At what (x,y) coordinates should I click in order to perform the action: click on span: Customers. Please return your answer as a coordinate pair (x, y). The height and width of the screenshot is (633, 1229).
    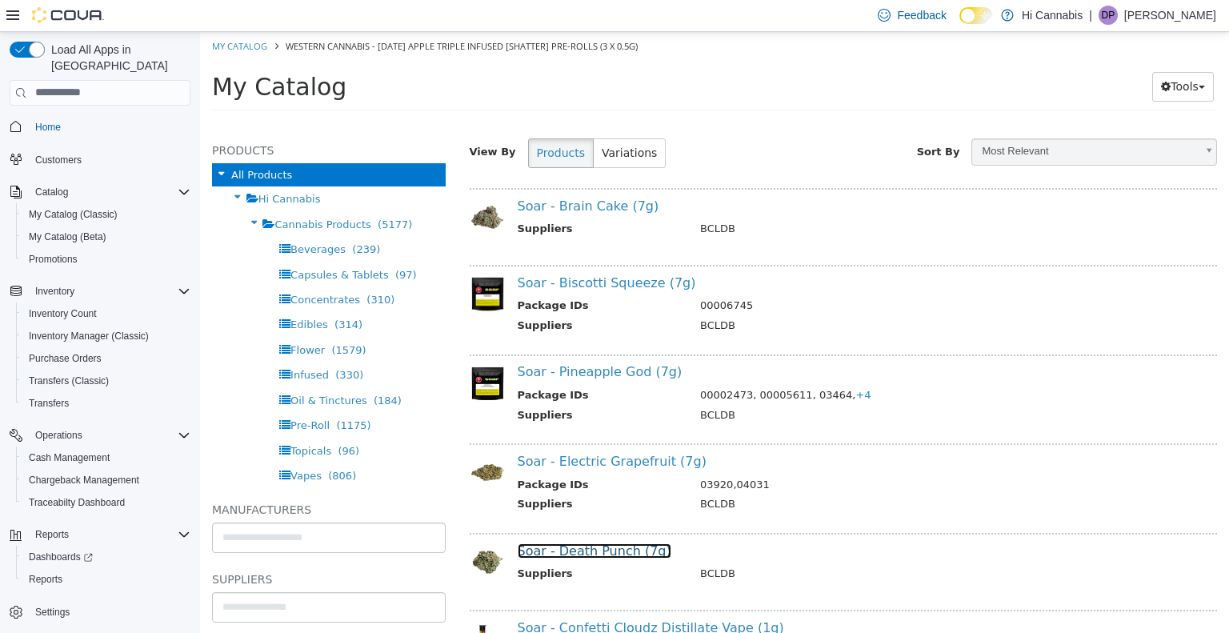
    Looking at the image, I should click on (58, 160).